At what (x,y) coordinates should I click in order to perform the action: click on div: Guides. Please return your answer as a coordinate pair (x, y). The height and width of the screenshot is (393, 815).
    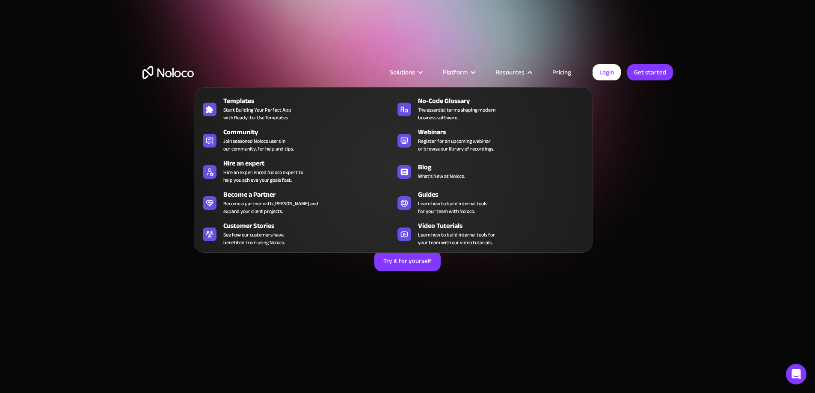
    Looking at the image, I should click on (505, 195).